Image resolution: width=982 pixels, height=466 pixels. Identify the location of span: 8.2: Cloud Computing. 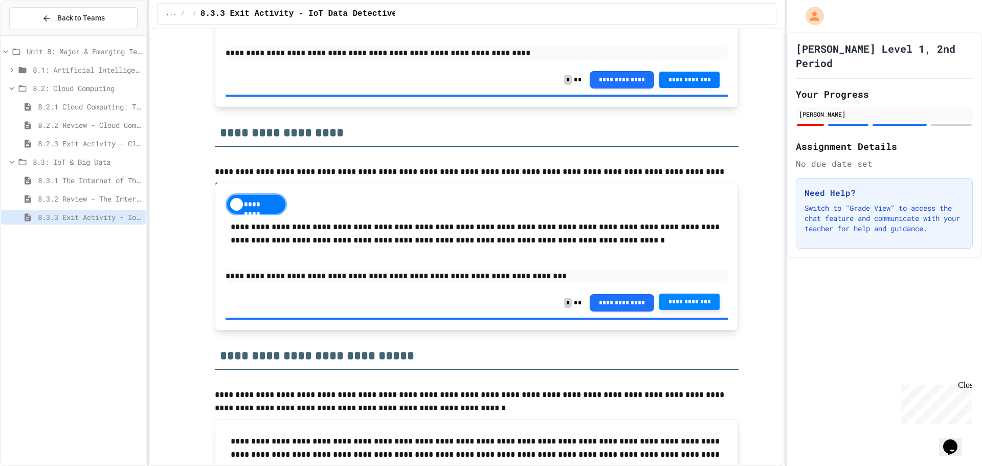
(87, 88).